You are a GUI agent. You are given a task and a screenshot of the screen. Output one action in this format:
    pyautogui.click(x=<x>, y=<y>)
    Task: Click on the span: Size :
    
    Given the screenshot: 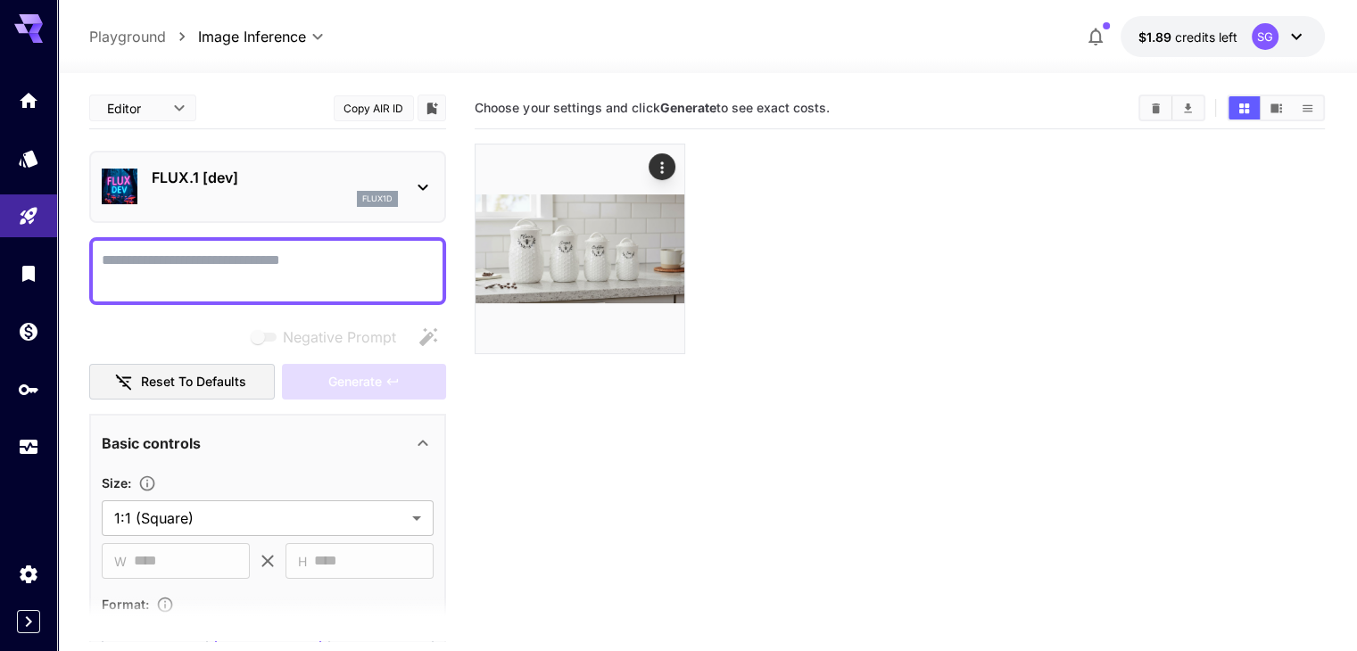 What is the action you would take?
    pyautogui.click(x=116, y=483)
    